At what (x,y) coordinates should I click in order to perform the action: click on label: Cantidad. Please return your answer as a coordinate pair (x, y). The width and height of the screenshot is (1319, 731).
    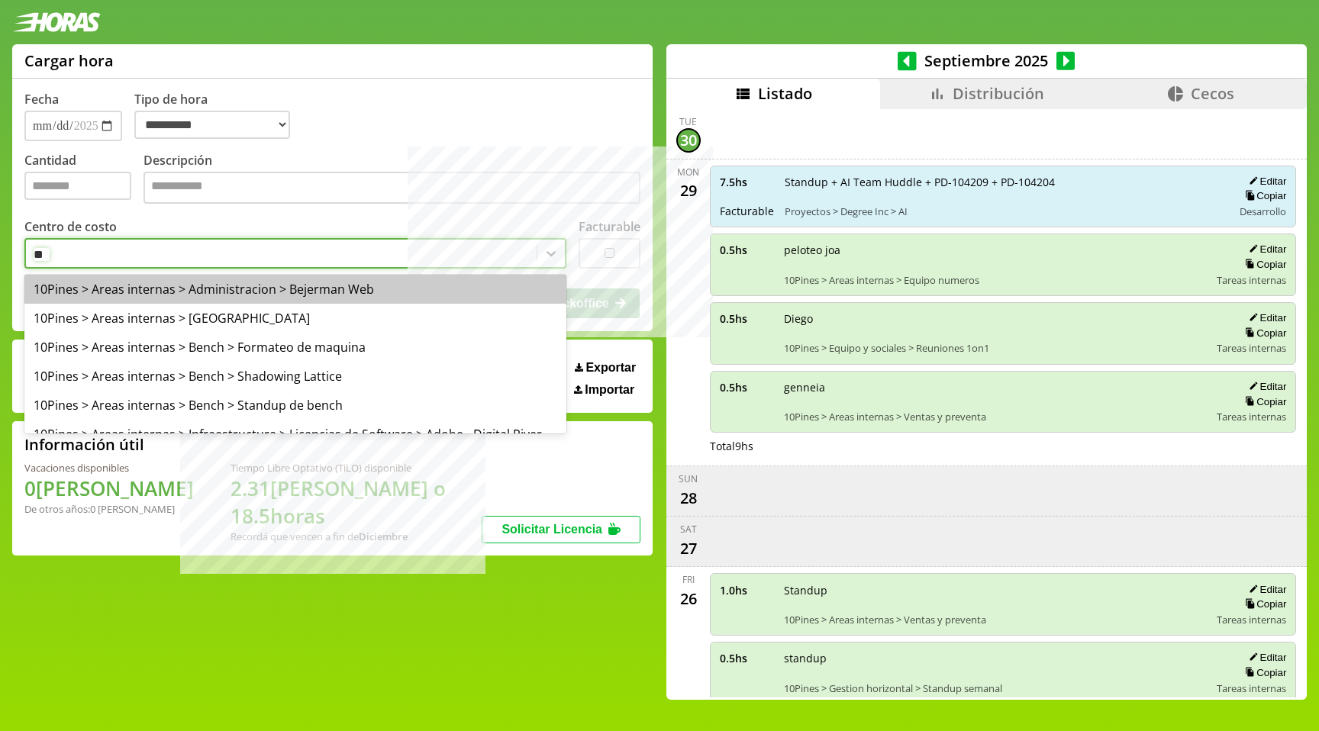
    Looking at the image, I should click on (84, 179).